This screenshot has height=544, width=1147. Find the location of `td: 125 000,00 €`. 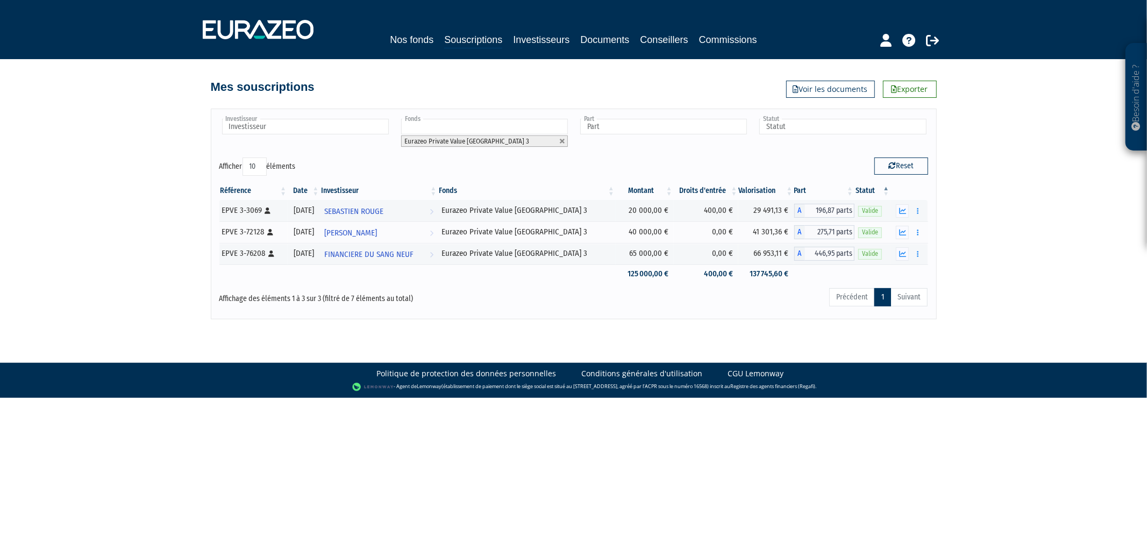

td: 125 000,00 € is located at coordinates (645, 274).